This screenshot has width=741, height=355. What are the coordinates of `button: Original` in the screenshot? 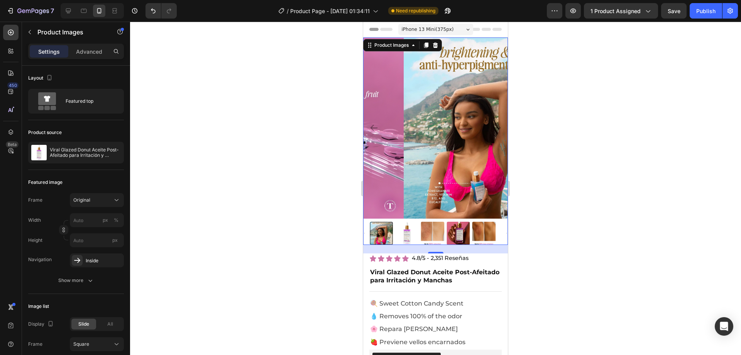 It's located at (97, 200).